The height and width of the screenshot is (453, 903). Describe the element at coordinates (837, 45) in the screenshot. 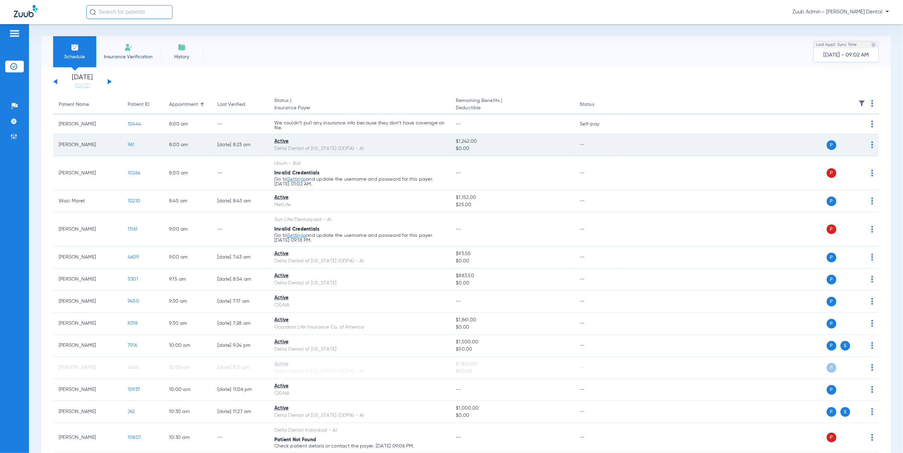

I see `span: Last Appt. Sync Time:` at that location.